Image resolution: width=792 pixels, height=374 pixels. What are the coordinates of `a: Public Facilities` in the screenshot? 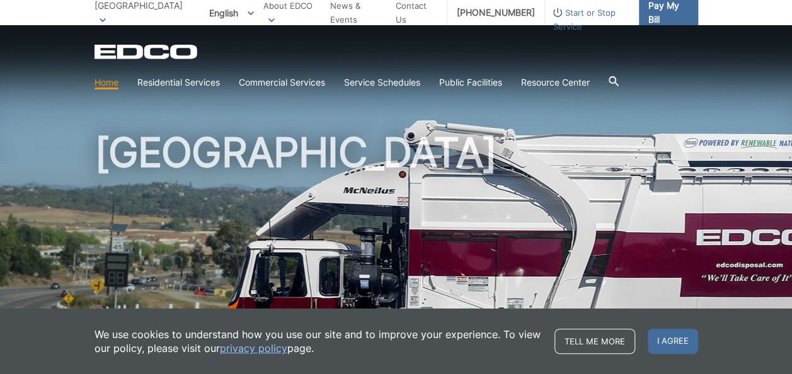 It's located at (471, 83).